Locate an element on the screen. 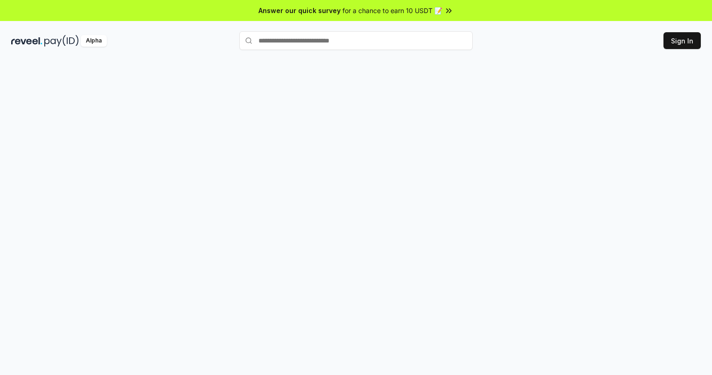  span: for a chance to earn 10 USDT 📝 is located at coordinates (392, 10).